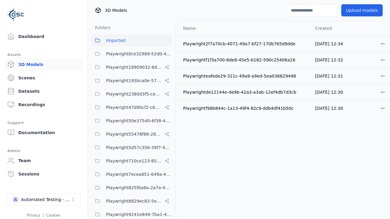  Describe the element at coordinates (139, 148) in the screenshot. I see `span: Playwright5d57c356-39f7-47ed-9ab9-d0409ac6cddc` at that location.